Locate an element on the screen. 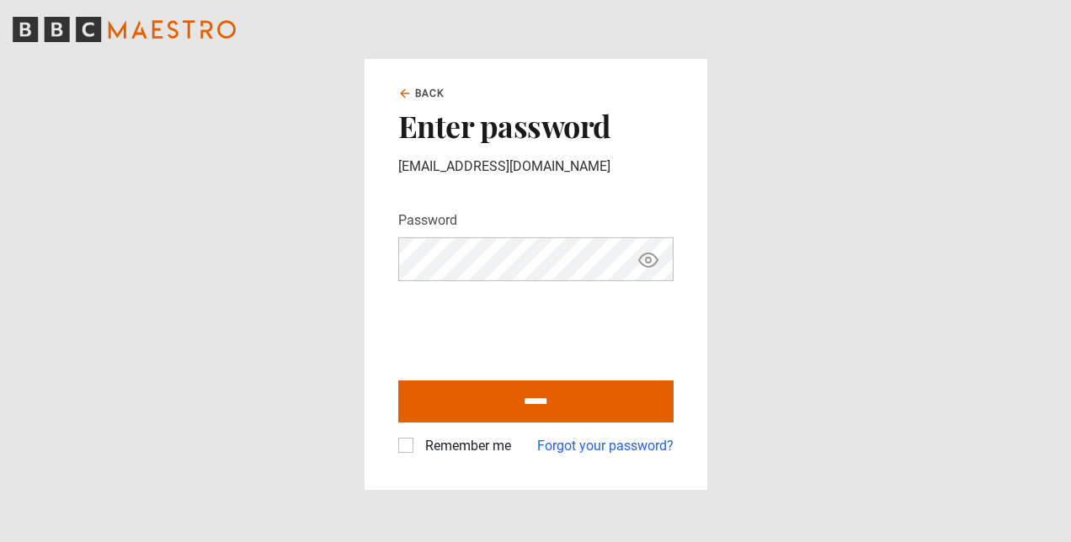 The height and width of the screenshot is (542, 1071). label: Remember me is located at coordinates (465, 446).